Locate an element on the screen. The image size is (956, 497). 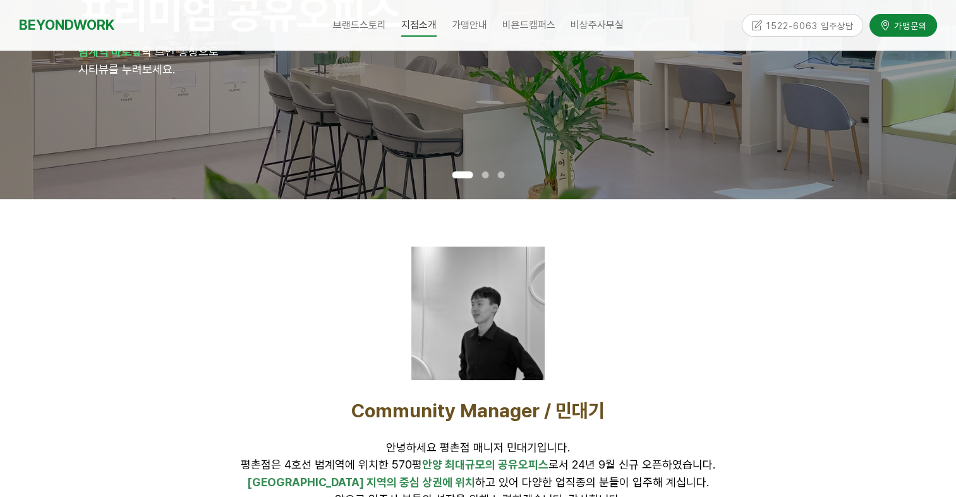
span: 가맹문의 is located at coordinates (909, 25).